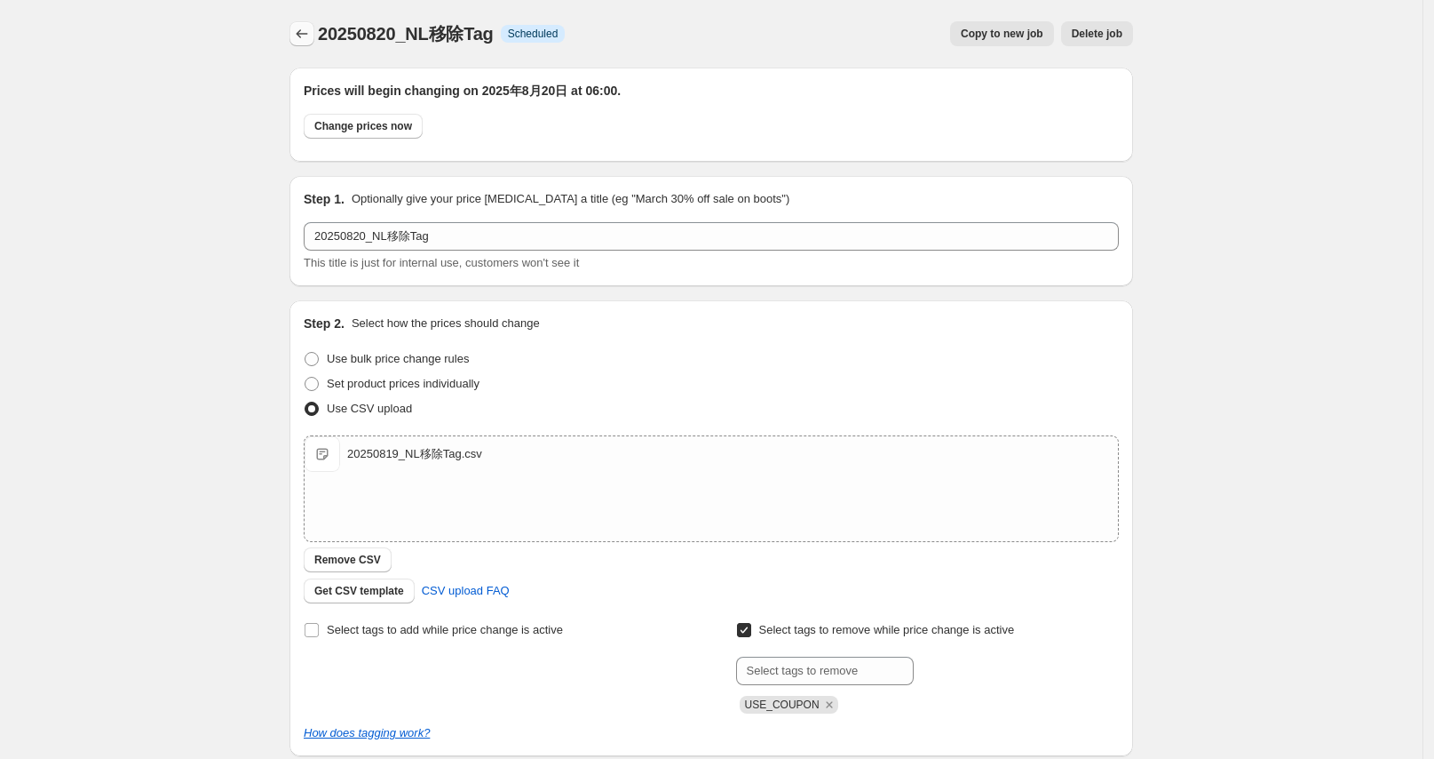  I want to click on input: 30% off holiday sale, so click(711, 236).